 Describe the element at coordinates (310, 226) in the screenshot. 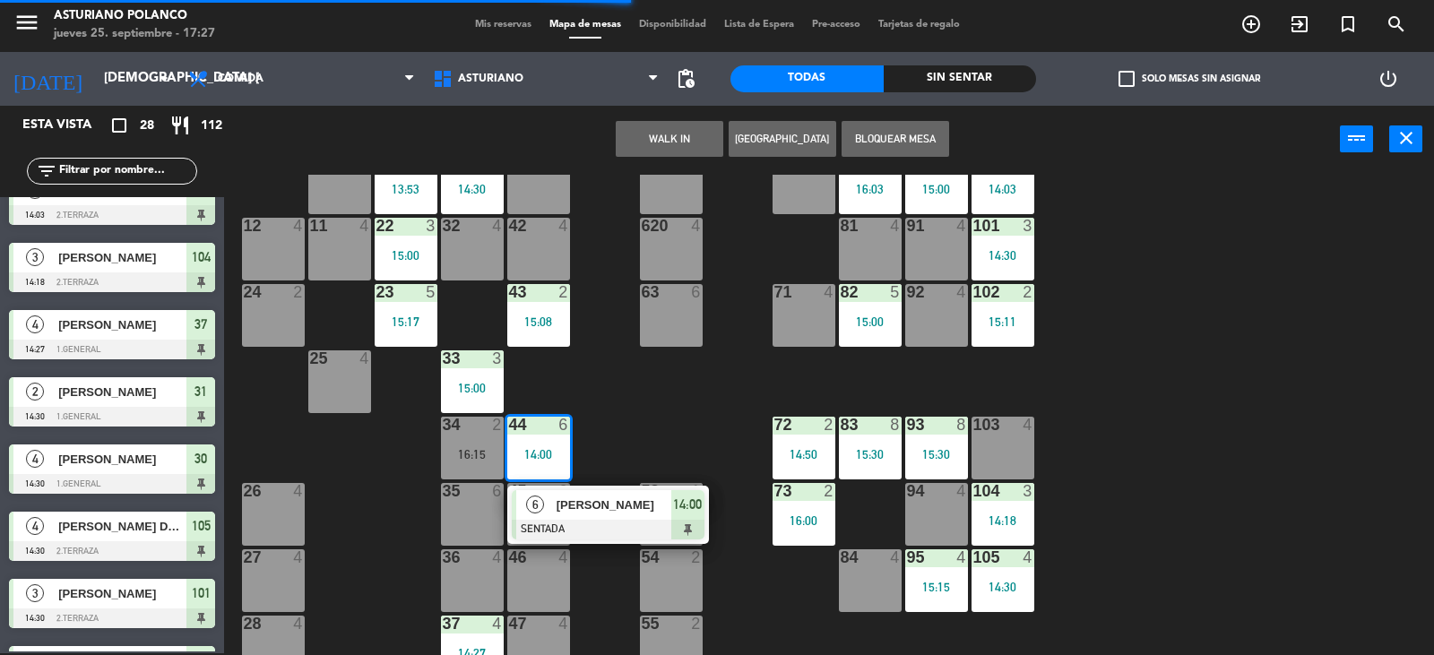

I see `div: 11` at that location.